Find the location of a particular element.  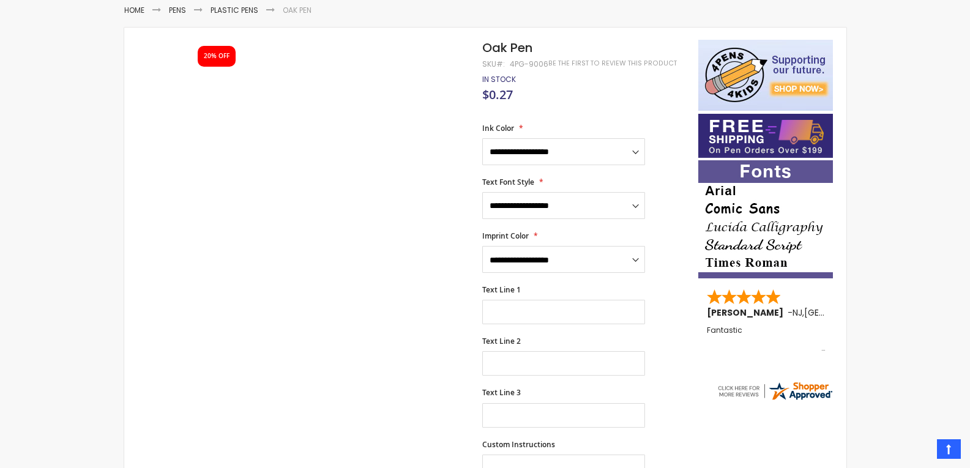

img: font-personalization-examples is located at coordinates (766, 219).